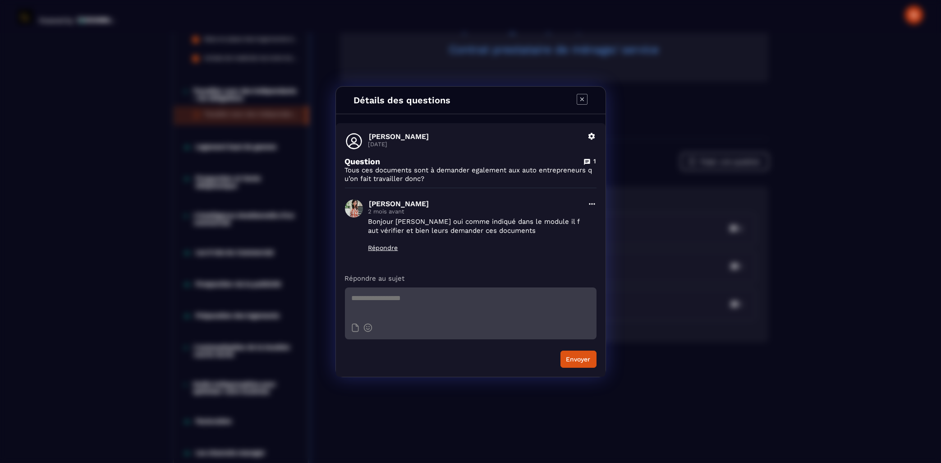 The width and height of the screenshot is (941, 463). What do you see at coordinates (402, 100) in the screenshot?
I see `h4: Détails des questions` at bounding box center [402, 100].